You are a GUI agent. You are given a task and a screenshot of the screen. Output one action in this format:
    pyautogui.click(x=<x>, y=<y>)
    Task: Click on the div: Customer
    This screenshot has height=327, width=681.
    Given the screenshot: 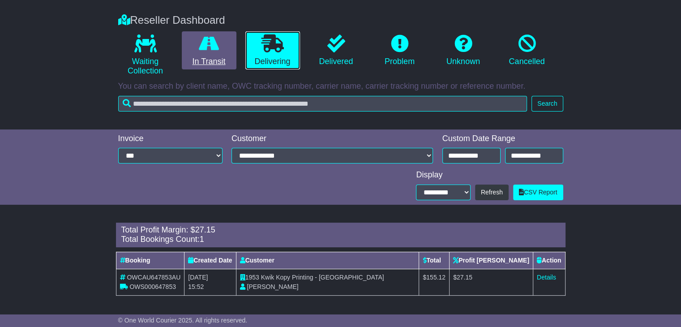 What is the action you would take?
    pyautogui.click(x=332, y=139)
    